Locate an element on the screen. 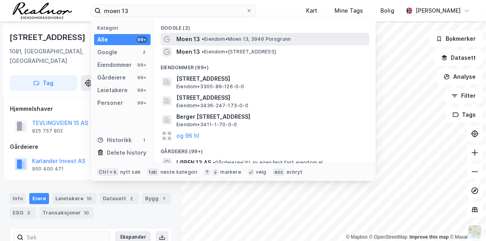 The height and width of the screenshot is (241, 486). div: Kart is located at coordinates (311, 11).